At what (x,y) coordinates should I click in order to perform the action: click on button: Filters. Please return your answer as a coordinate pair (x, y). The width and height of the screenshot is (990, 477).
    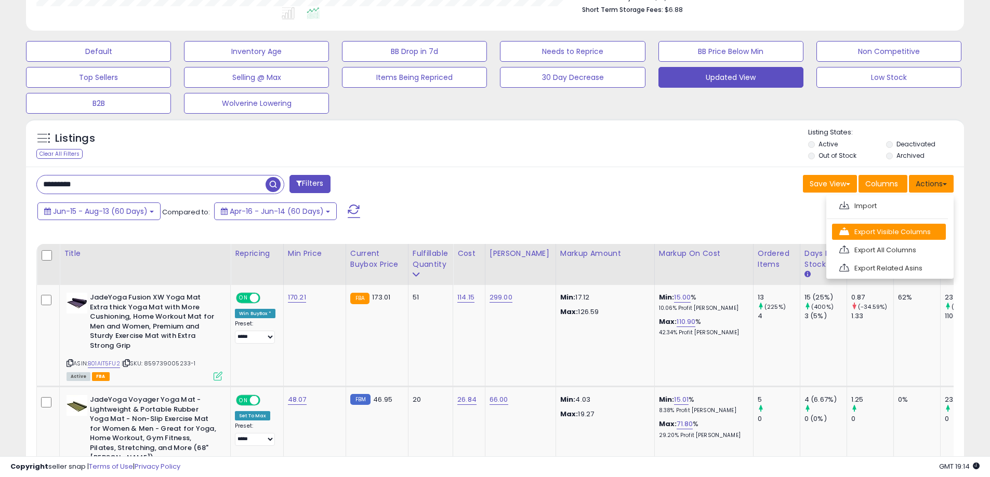
    Looking at the image, I should click on (310, 184).